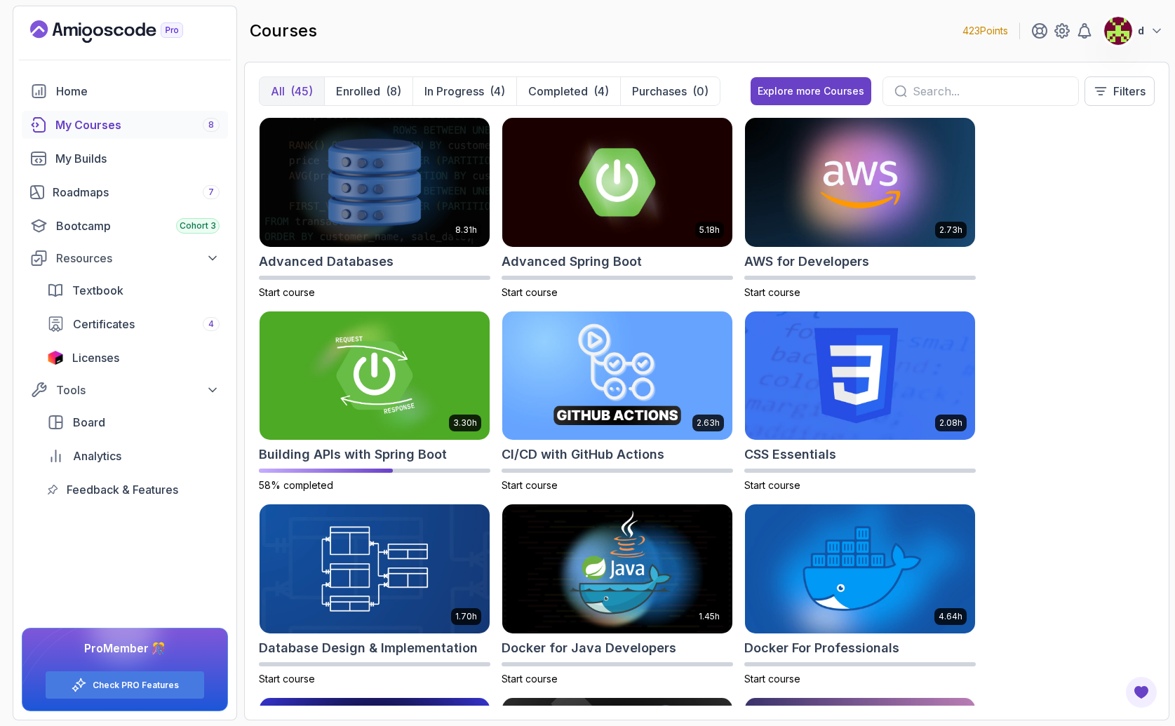  I want to click on h2: CI/CD with GitHub Actions, so click(583, 454).